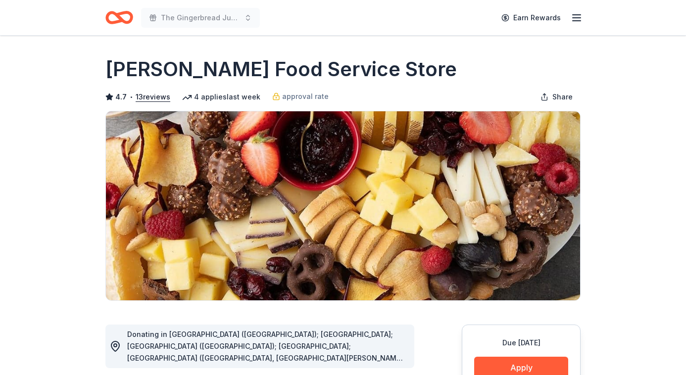 This screenshot has height=375, width=686. What do you see at coordinates (200, 18) in the screenshot?
I see `span: The Gingerbread Jubilee` at bounding box center [200, 18].